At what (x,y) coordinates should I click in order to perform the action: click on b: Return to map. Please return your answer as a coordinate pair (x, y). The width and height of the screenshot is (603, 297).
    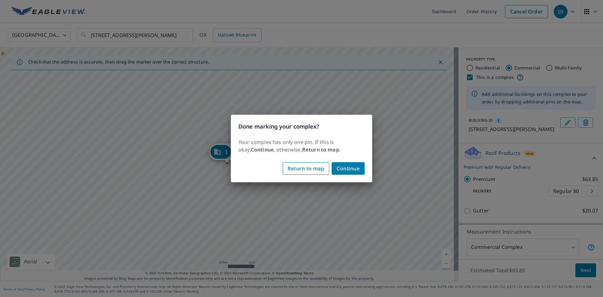
    Looking at the image, I should click on (321, 150).